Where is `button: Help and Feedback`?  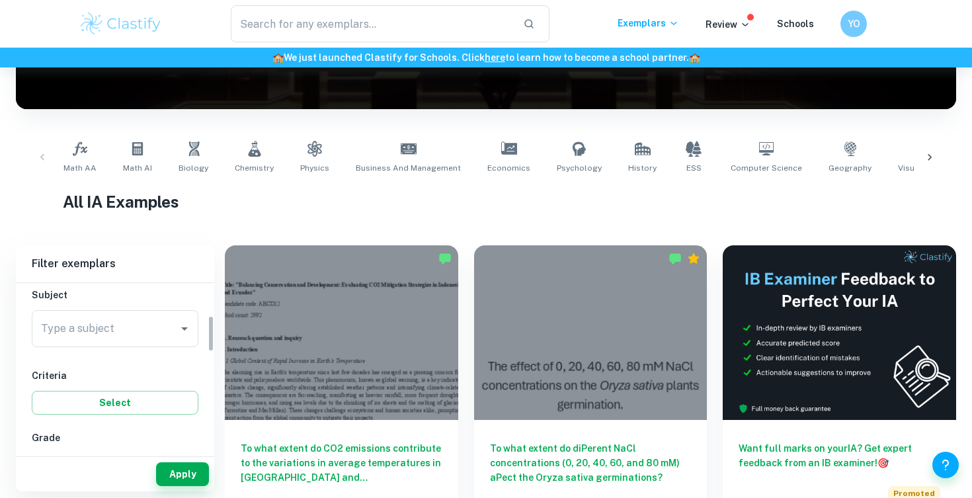 button: Help and Feedback is located at coordinates (945, 465).